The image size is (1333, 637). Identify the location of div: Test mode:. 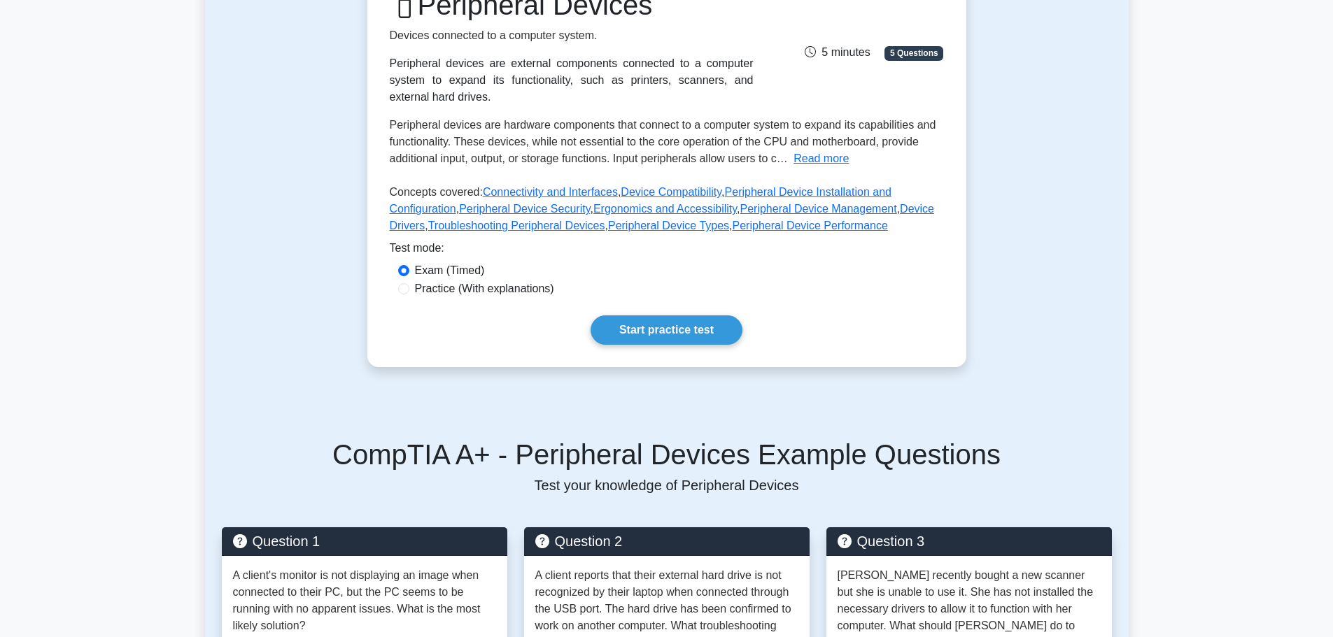
(667, 251).